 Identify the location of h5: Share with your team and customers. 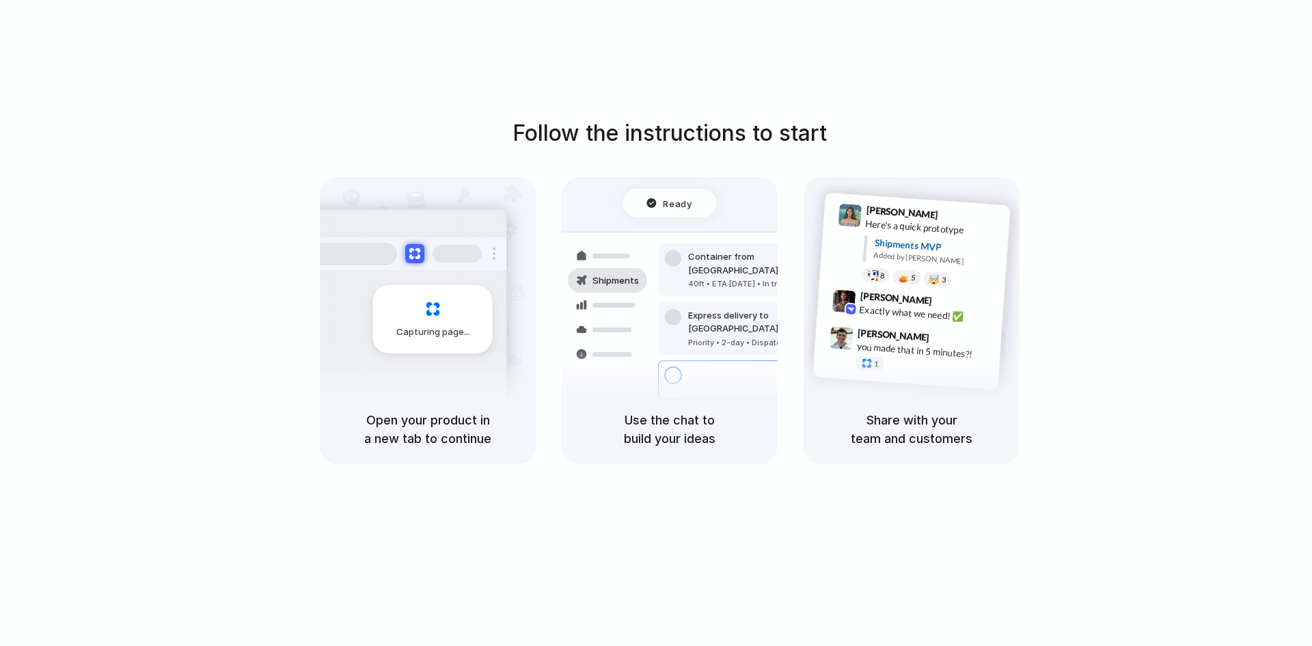
(911, 429).